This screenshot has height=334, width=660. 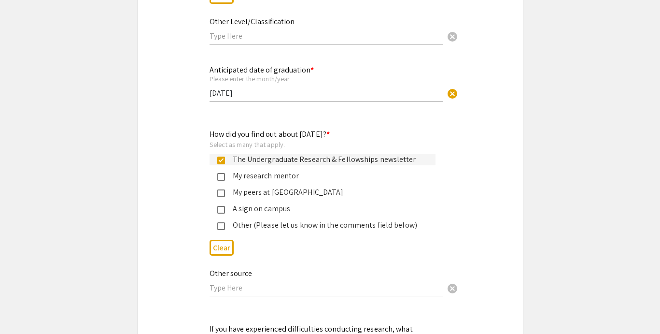 I want to click on mat-label: Anticipated date of graduation, so click(x=262, y=70).